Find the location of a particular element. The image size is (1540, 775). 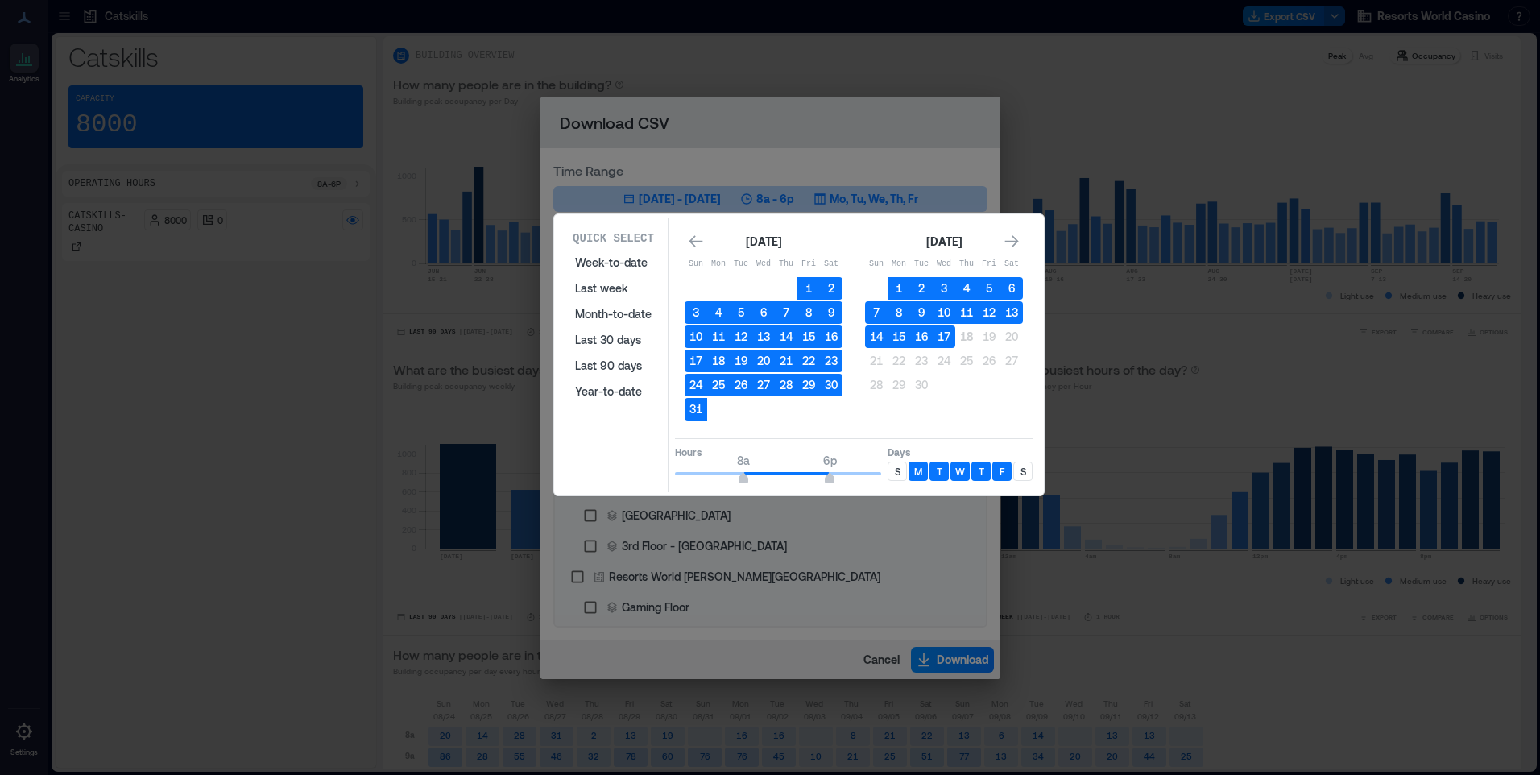

button: 25 is located at coordinates (966, 361).